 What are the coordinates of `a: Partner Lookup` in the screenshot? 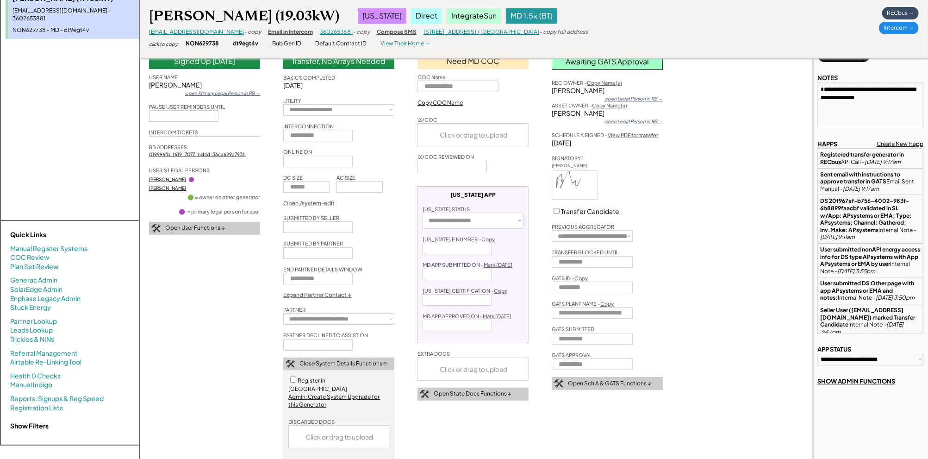 It's located at (33, 321).